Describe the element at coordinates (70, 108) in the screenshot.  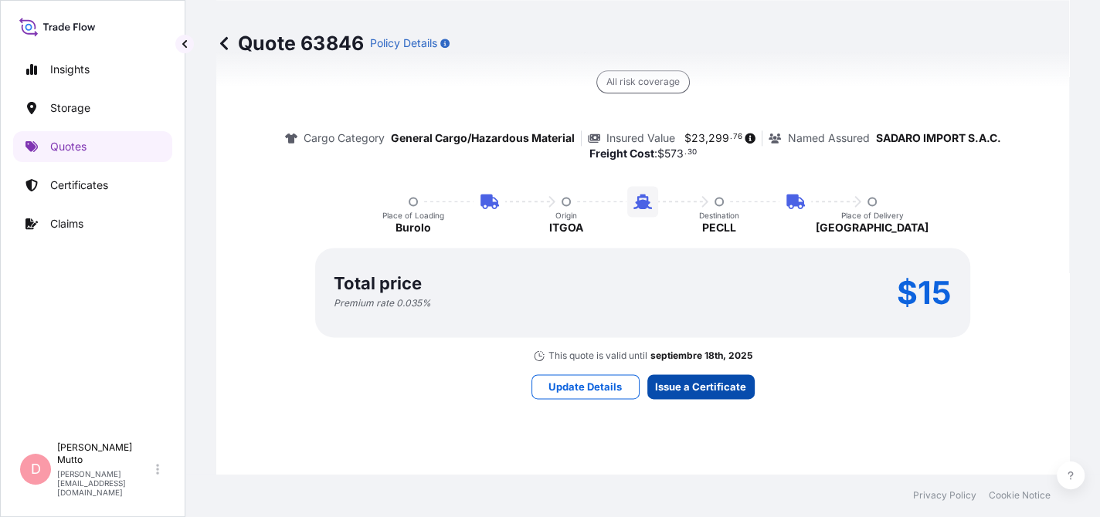
I see `p: Storage` at that location.